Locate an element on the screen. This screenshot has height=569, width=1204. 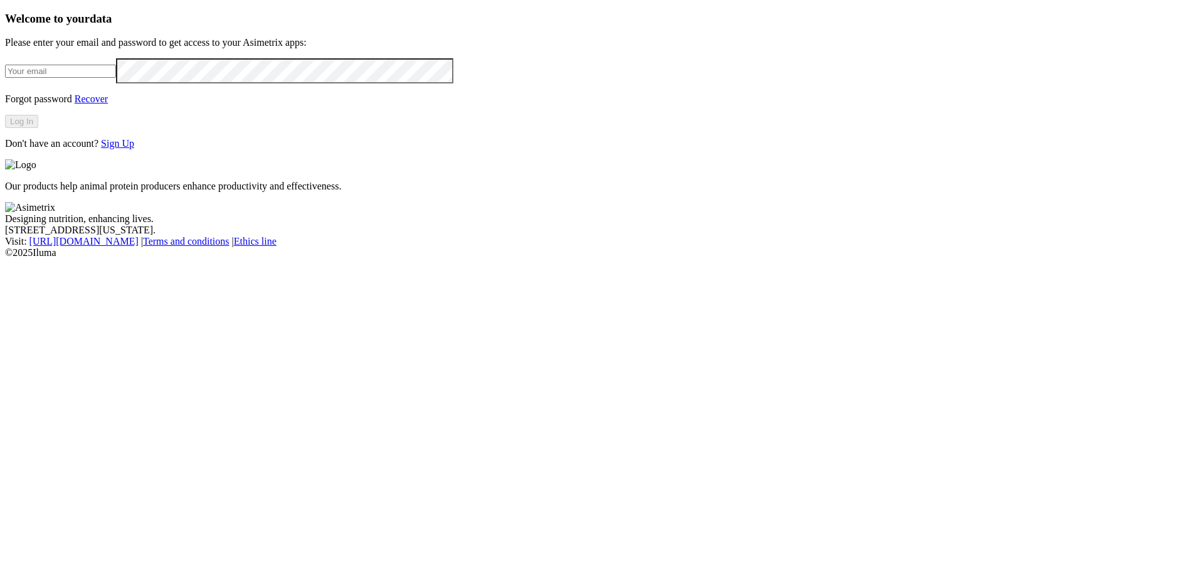
button: Log In is located at coordinates (21, 121).